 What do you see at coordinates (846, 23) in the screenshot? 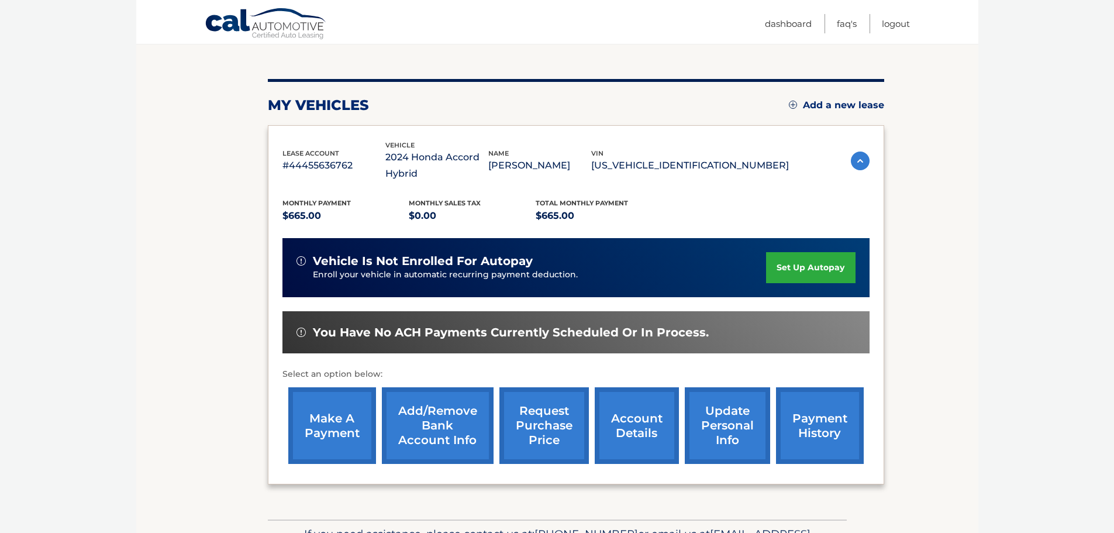
I see `a: FAQ's` at bounding box center [846, 23].